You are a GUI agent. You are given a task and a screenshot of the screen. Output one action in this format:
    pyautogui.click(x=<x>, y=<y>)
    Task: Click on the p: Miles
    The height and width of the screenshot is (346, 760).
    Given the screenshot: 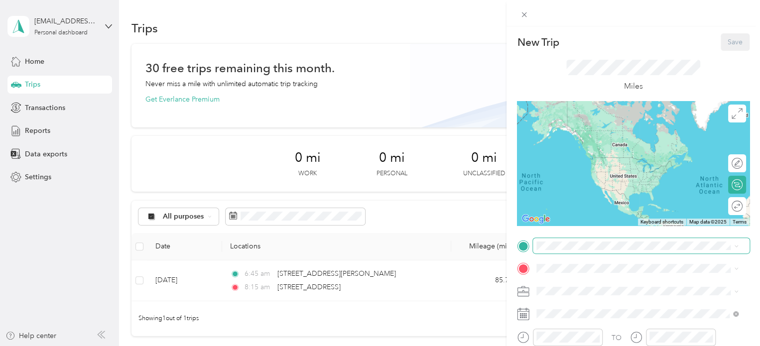 What is the action you would take?
    pyautogui.click(x=633, y=86)
    